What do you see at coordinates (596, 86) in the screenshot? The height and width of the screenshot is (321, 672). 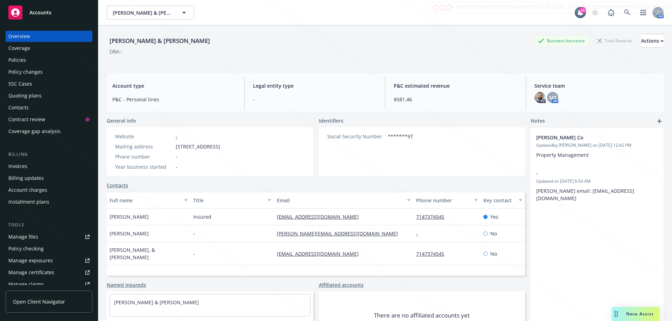 I see `span: Service team` at bounding box center [596, 86].